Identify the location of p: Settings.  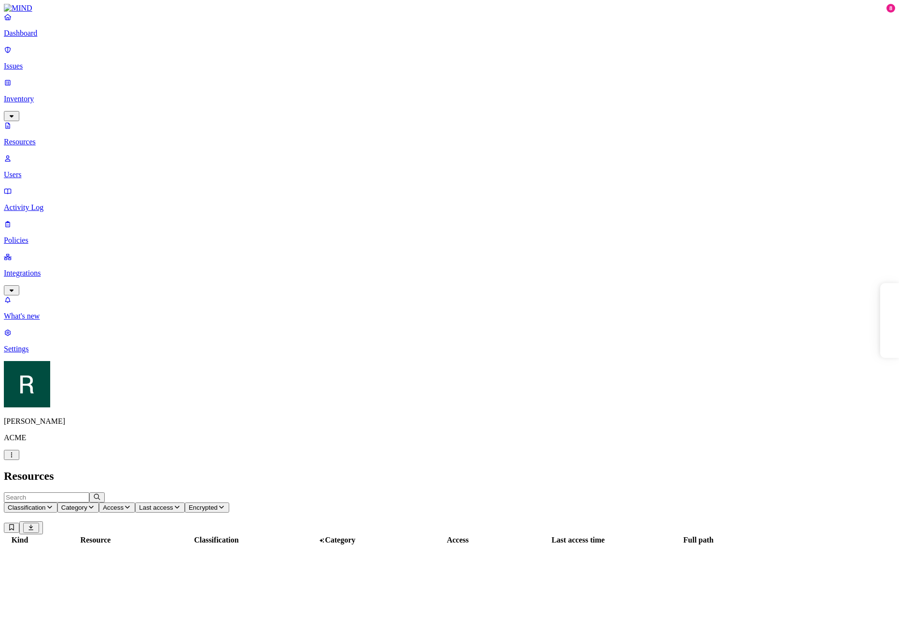
(449, 349).